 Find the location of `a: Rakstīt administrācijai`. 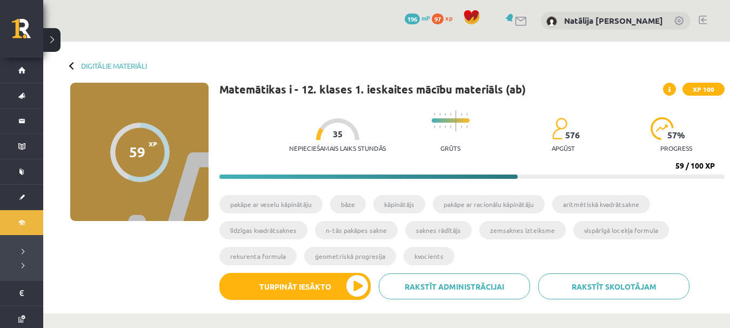

a: Rakstīt administrācijai is located at coordinates (454, 286).